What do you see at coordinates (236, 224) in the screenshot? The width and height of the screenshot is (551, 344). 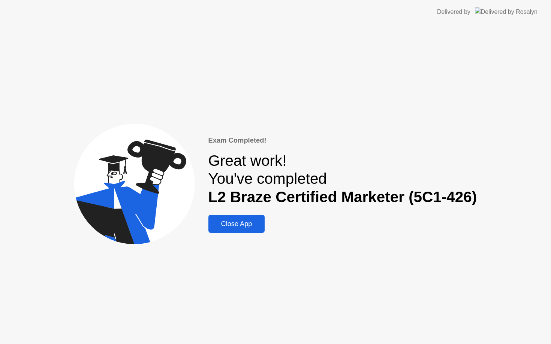 I see `div: Close App` at bounding box center [236, 224].